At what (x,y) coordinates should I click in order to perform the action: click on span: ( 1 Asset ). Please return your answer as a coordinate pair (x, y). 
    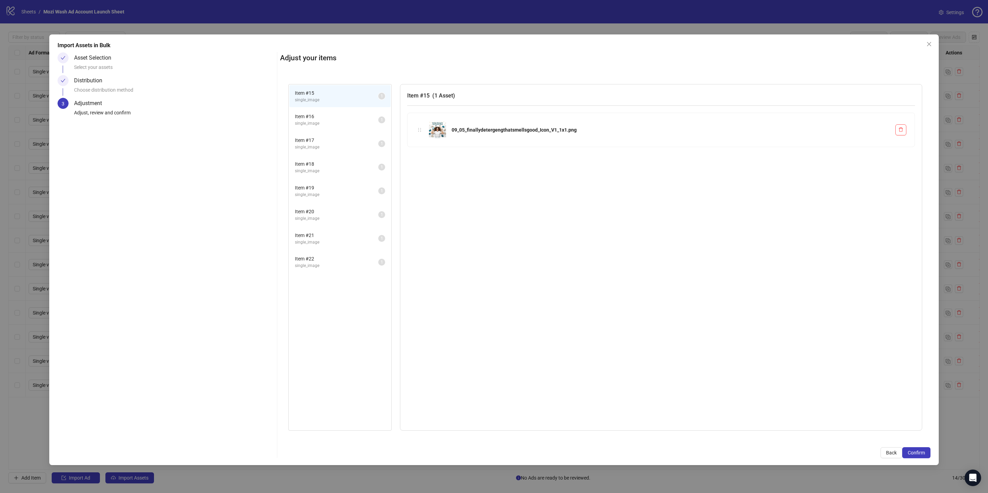
    Looking at the image, I should click on (444, 95).